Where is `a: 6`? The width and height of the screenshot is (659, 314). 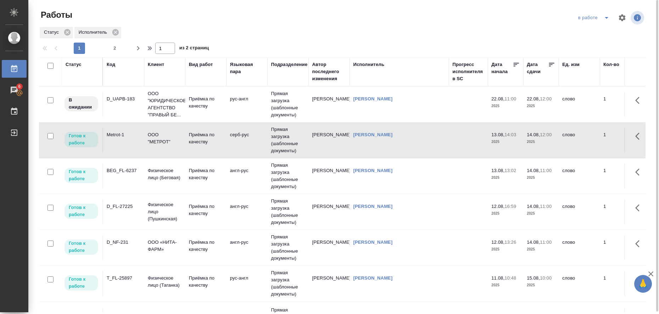 a: 6 is located at coordinates (14, 90).